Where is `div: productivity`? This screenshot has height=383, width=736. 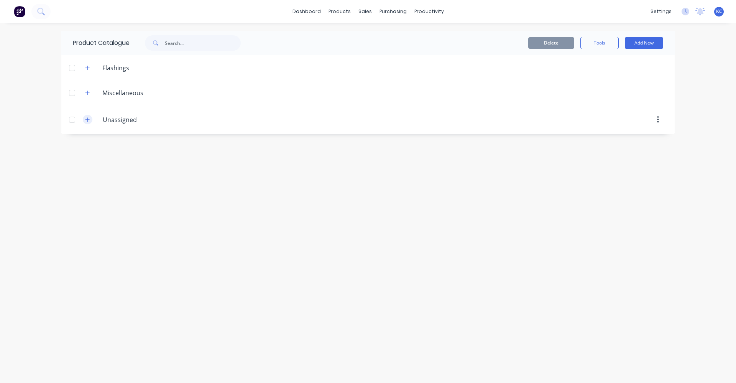 div: productivity is located at coordinates (429, 12).